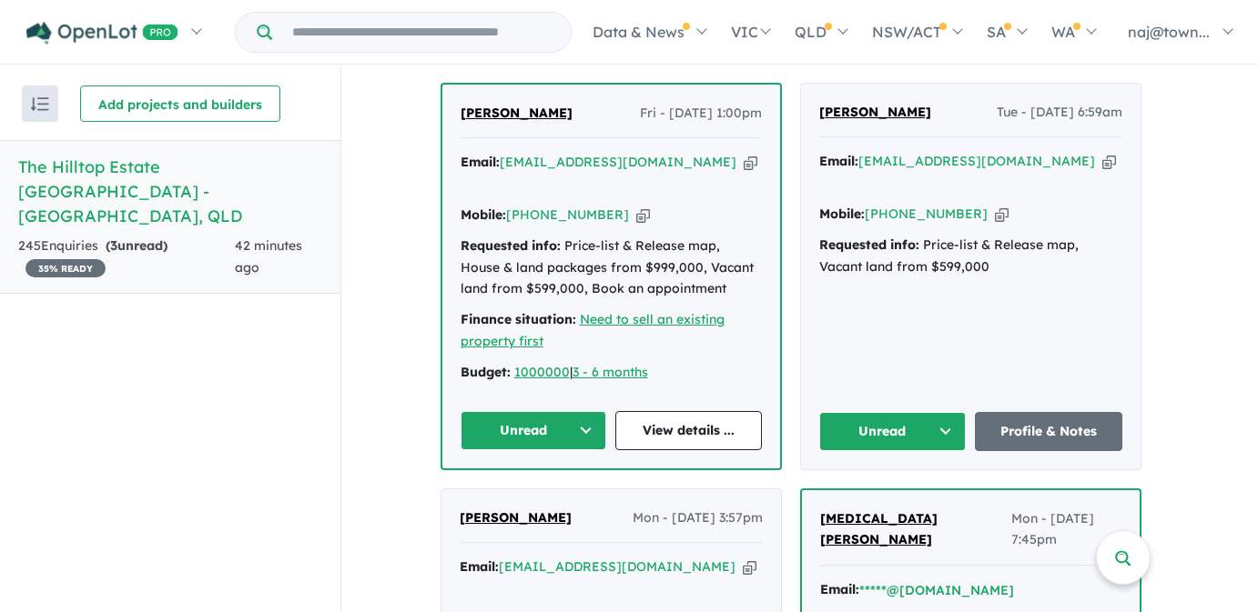 The height and width of the screenshot is (612, 1258). What do you see at coordinates (610, 372) in the screenshot?
I see `a: 3 - 6 months` at bounding box center [610, 372].